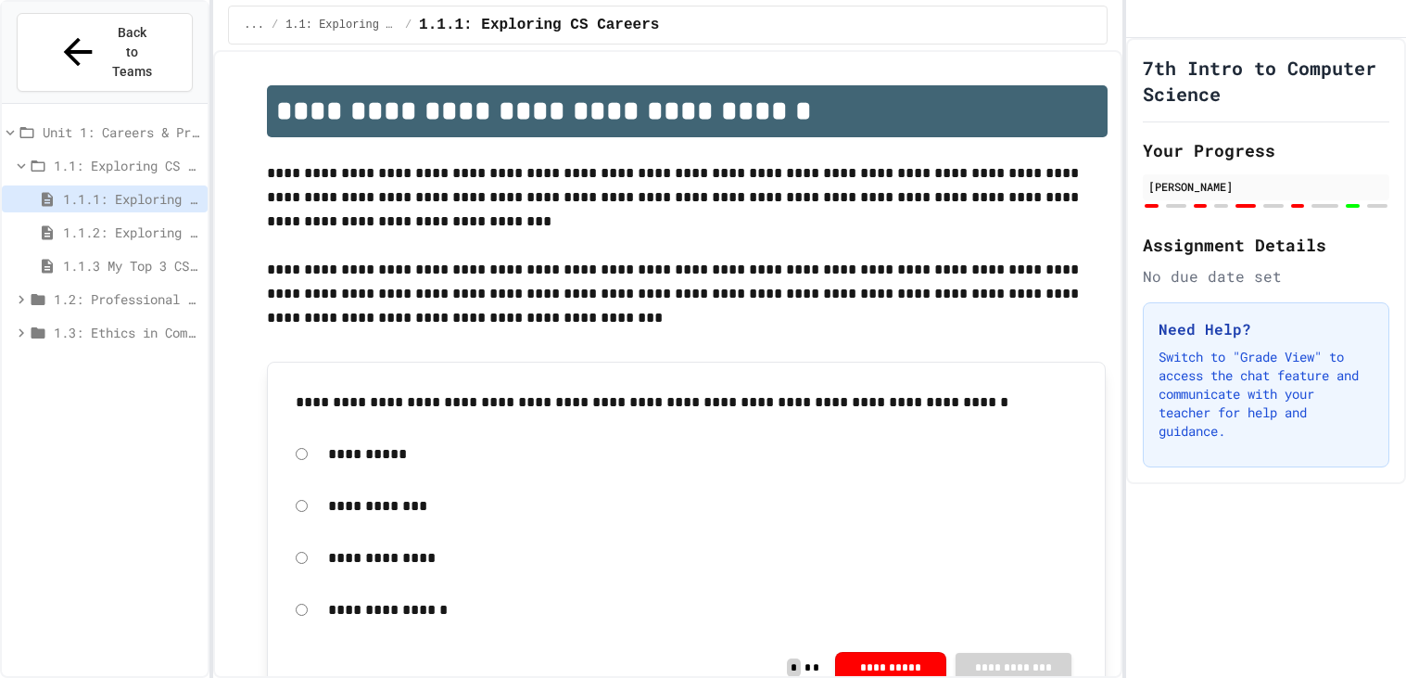 Image resolution: width=1406 pixels, height=678 pixels. Describe the element at coordinates (127, 298) in the screenshot. I see `span: 1.2: Professional Communication` at that location.